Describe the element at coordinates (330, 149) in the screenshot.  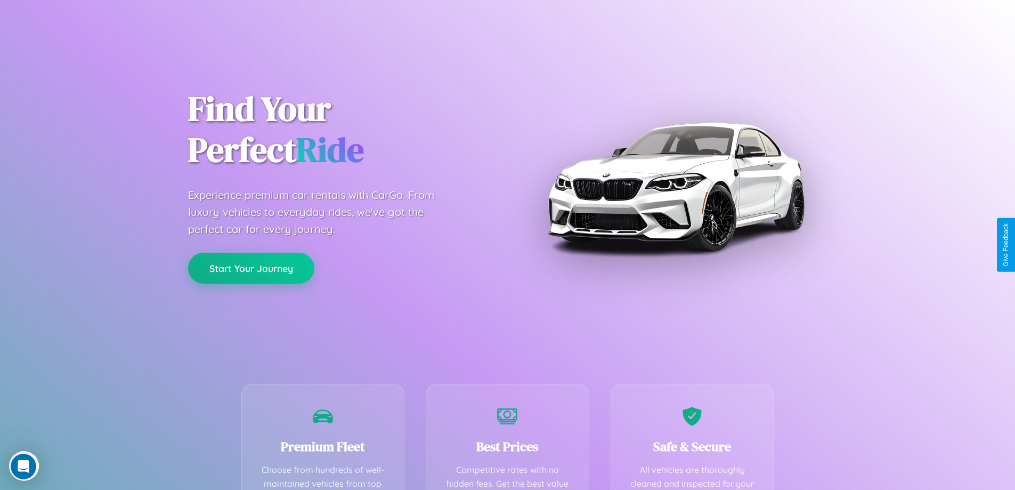
I see `span: Ride` at that location.